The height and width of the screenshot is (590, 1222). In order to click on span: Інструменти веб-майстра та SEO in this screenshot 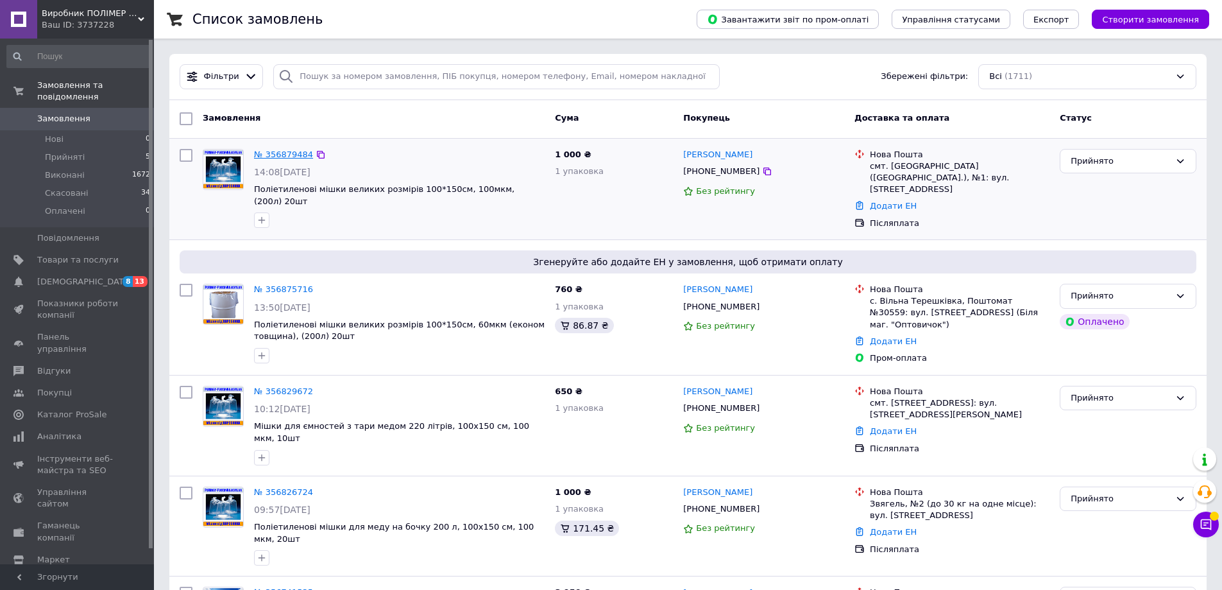, I will do `click(78, 464)`.